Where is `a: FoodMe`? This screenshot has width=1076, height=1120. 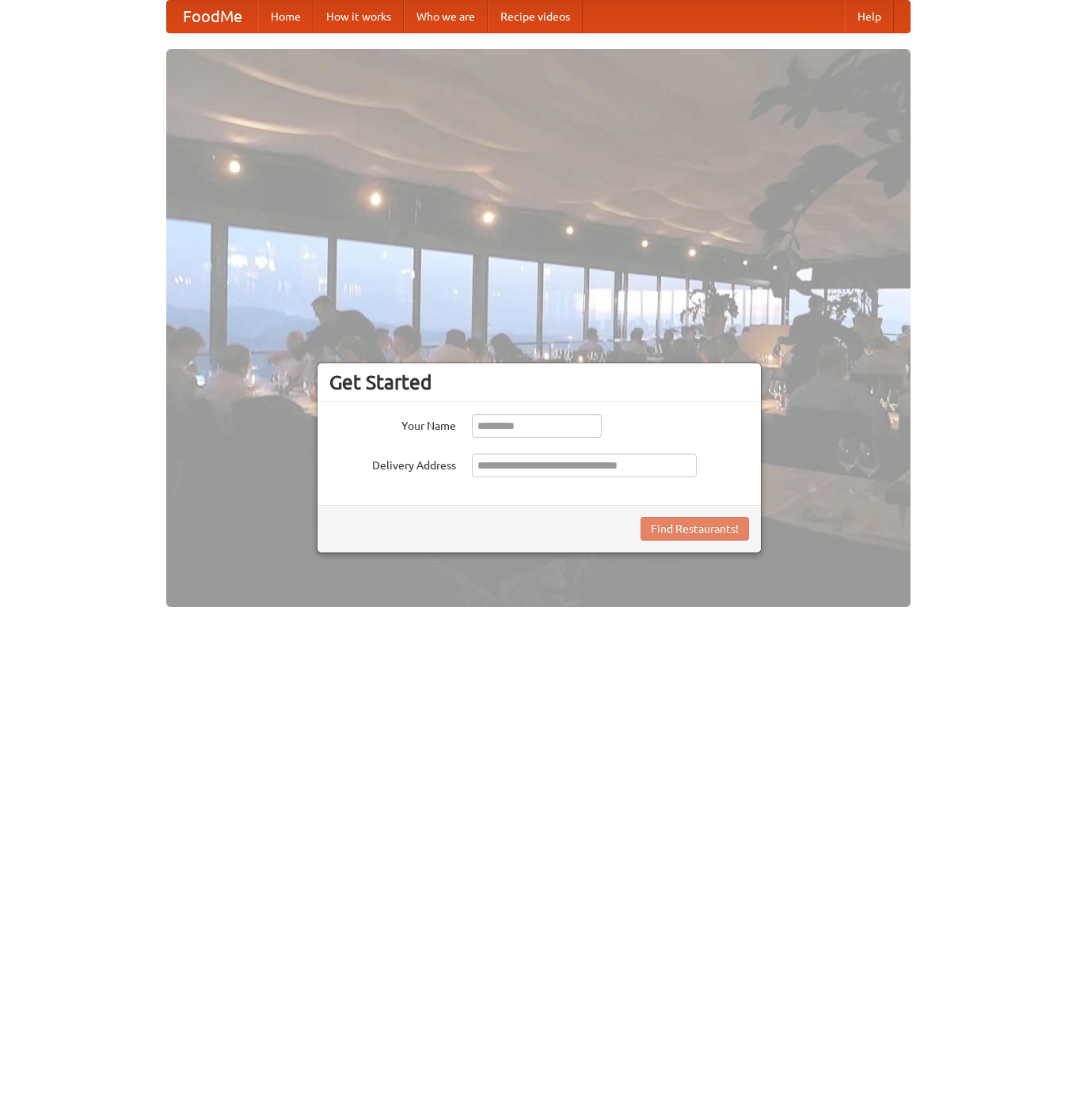 a: FoodMe is located at coordinates (212, 16).